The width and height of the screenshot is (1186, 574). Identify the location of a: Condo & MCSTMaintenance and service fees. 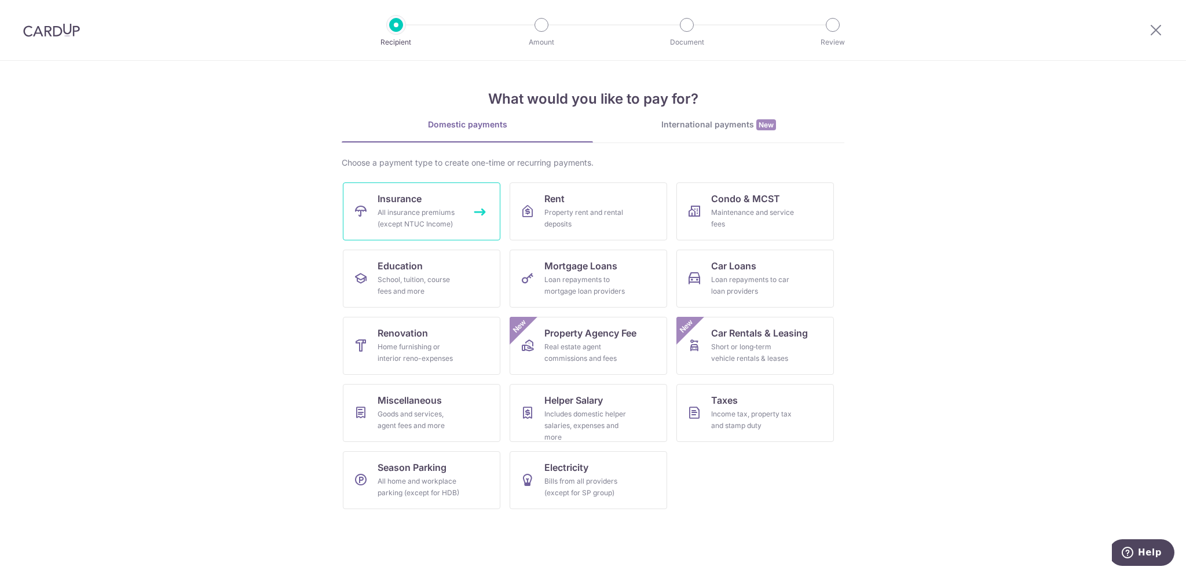
(755, 211).